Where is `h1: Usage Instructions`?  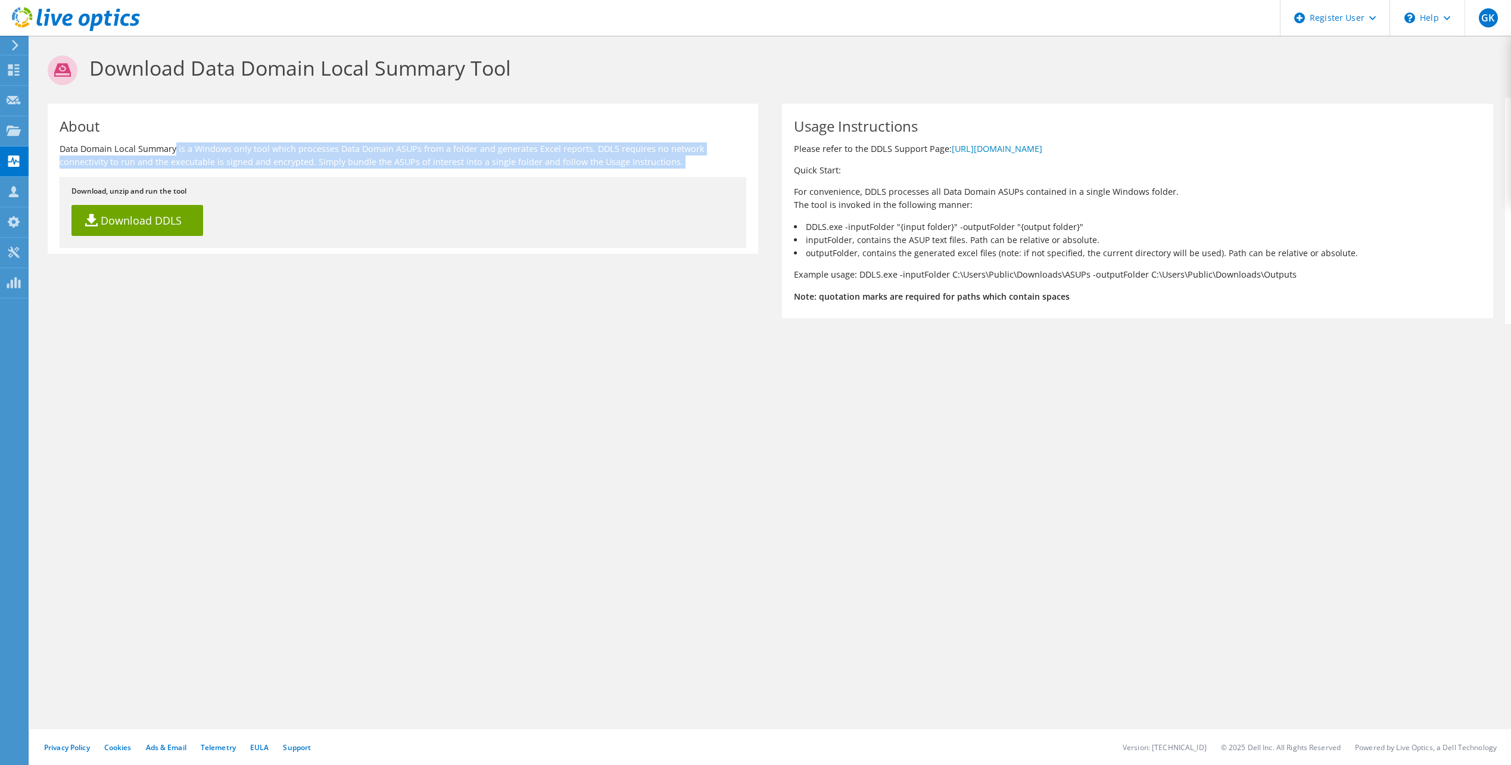
h1: Usage Instructions is located at coordinates (1134, 126).